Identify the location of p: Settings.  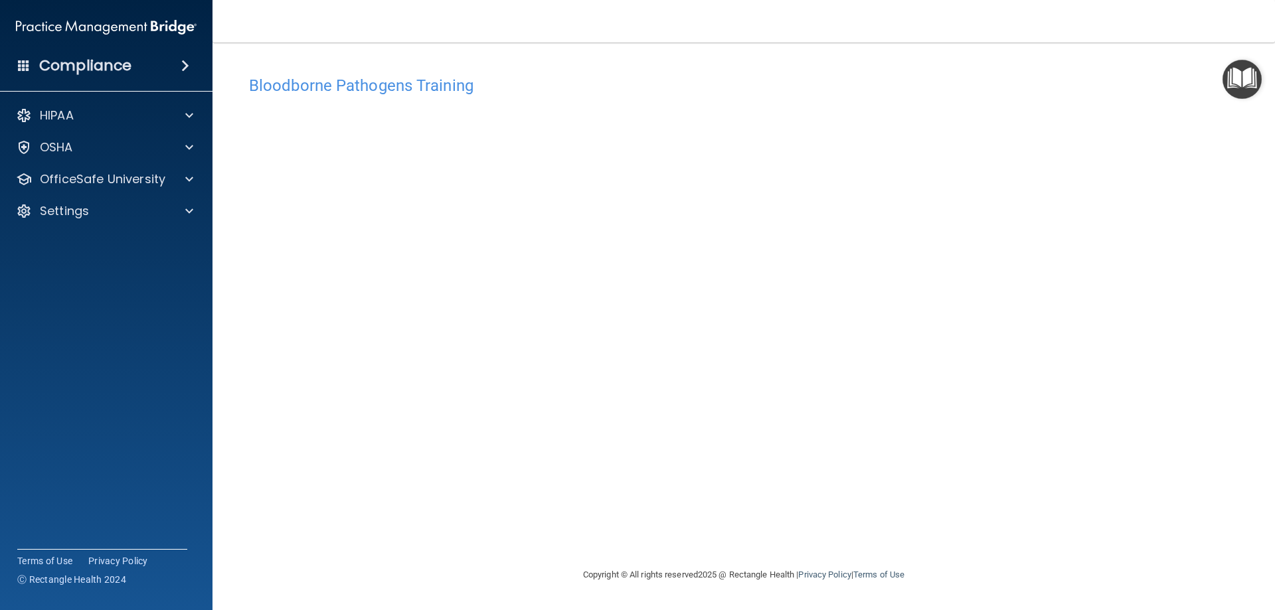
(64, 211).